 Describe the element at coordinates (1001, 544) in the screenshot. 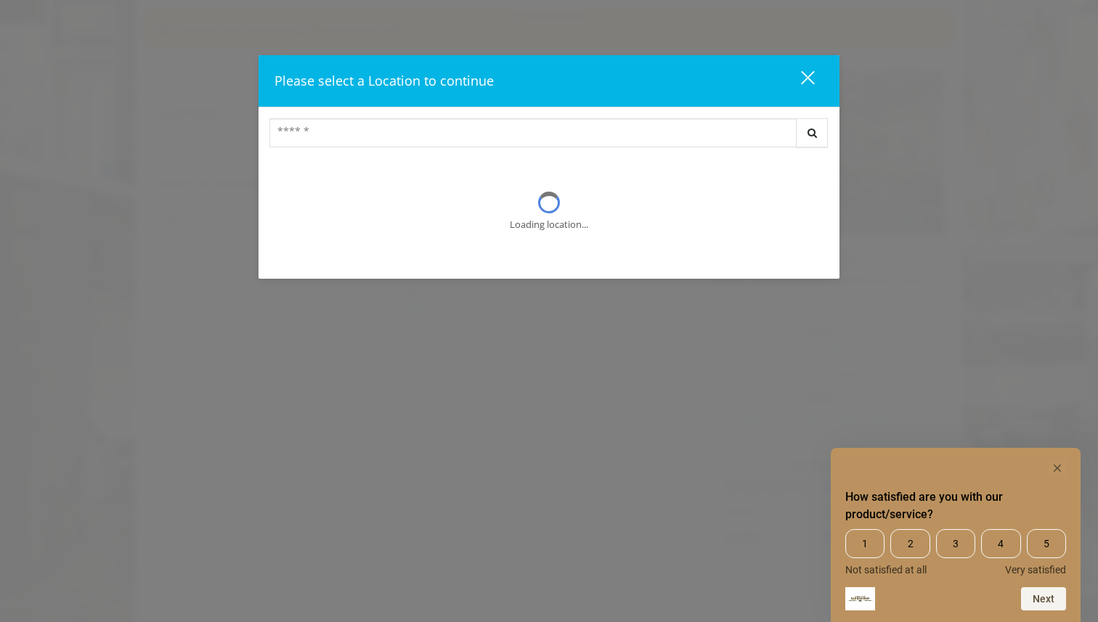

I see `span: 4` at that location.